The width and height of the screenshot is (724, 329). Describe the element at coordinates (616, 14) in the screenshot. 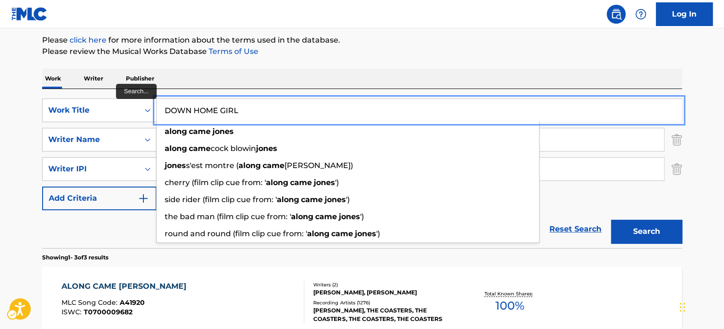

I see `img: search` at that location.